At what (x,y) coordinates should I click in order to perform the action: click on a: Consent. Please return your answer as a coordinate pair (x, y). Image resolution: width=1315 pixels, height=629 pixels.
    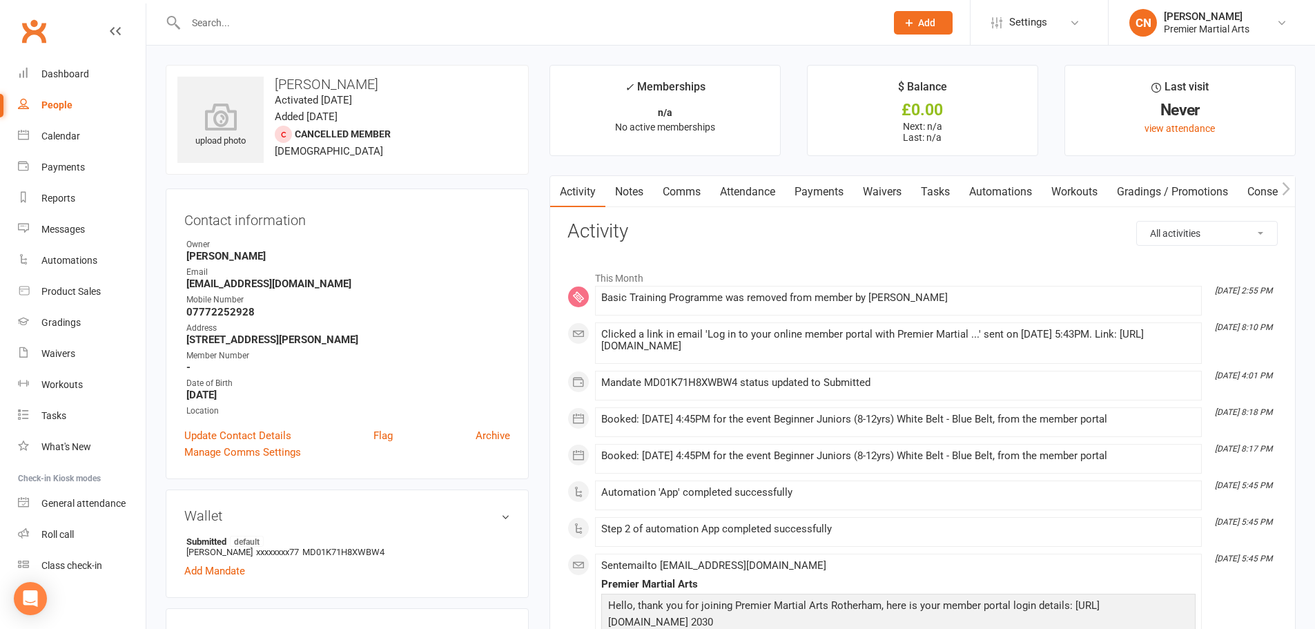
    Looking at the image, I should click on (1268, 192).